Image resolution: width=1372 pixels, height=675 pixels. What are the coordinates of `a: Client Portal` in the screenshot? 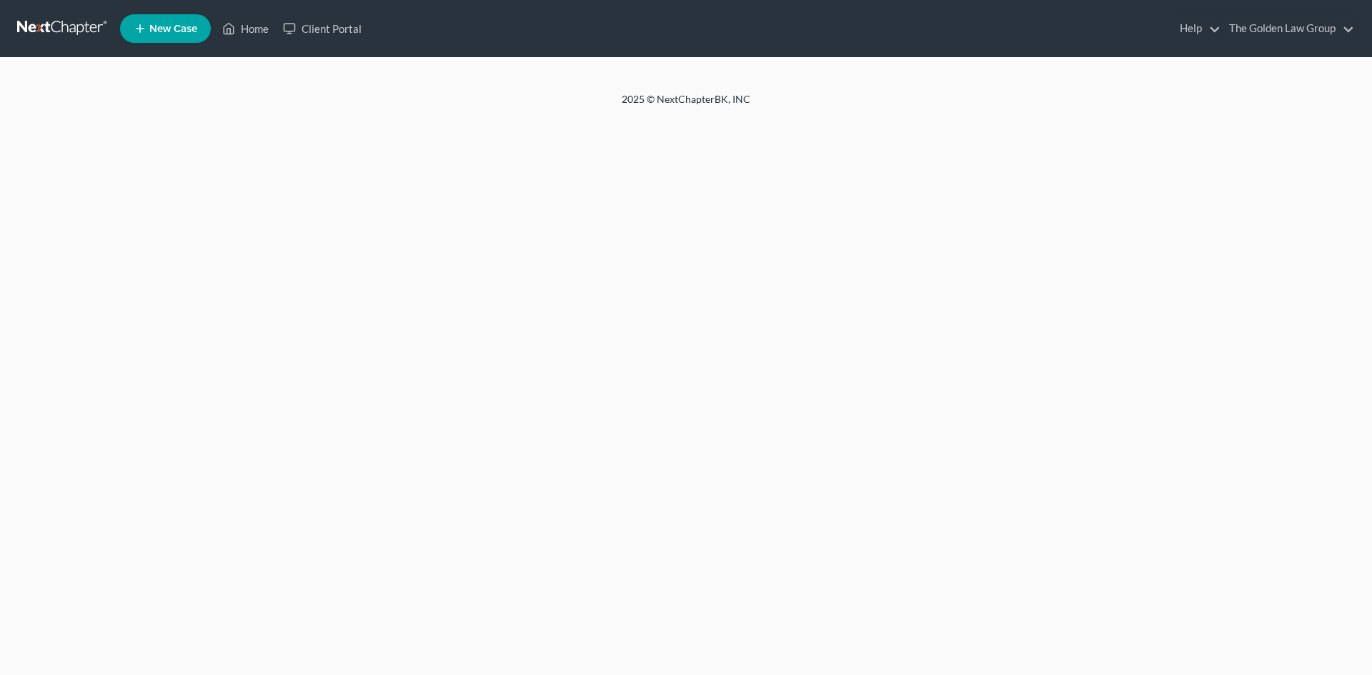 It's located at (322, 29).